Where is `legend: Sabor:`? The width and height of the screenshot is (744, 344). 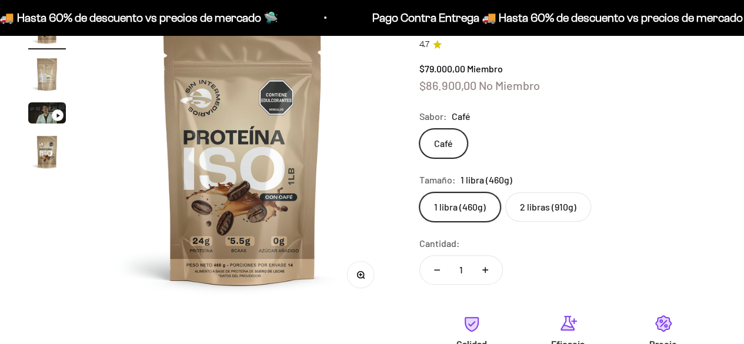
legend: Sabor: is located at coordinates (433, 116).